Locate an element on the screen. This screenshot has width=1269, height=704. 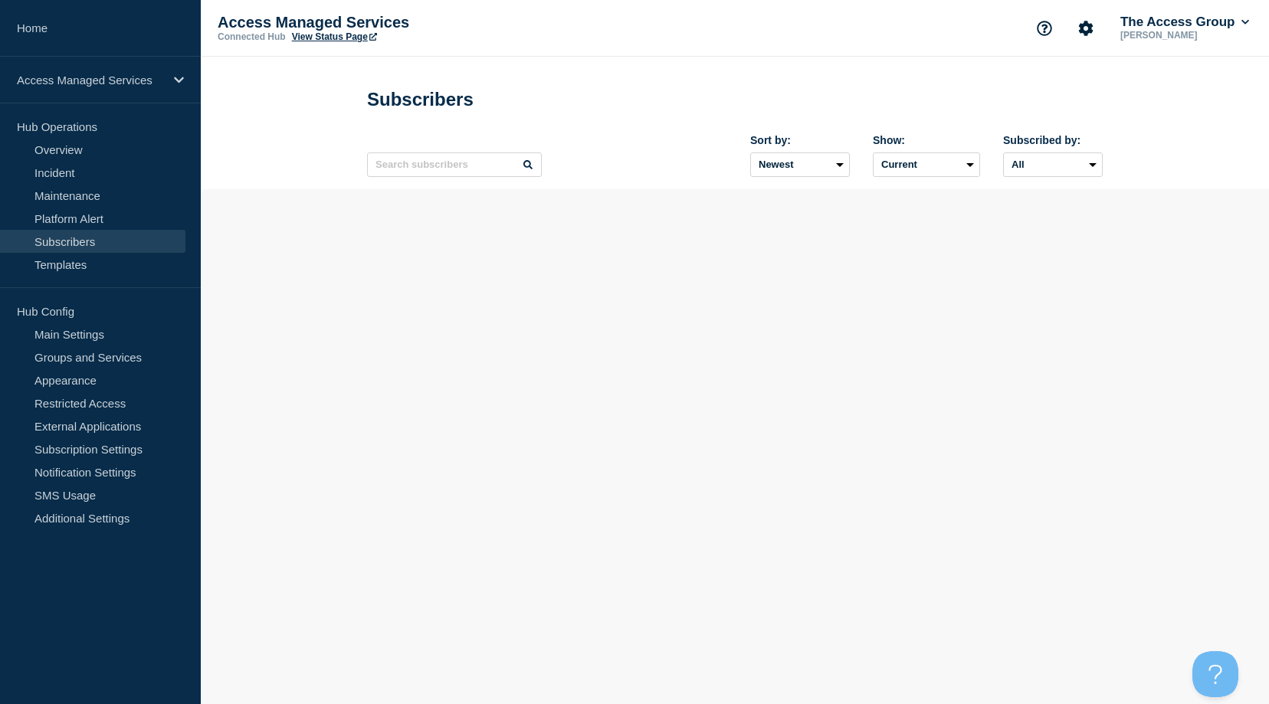
div: Show: is located at coordinates (927, 140).